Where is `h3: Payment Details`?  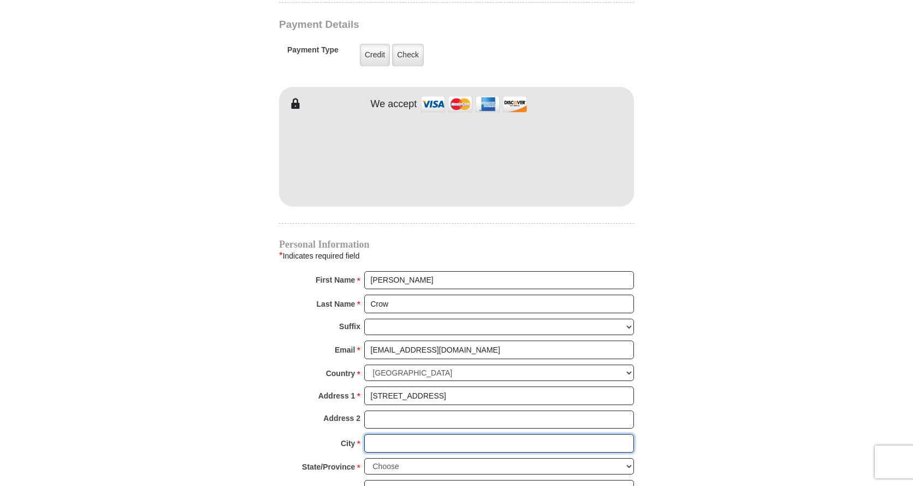
h3: Payment Details is located at coordinates (418, 25).